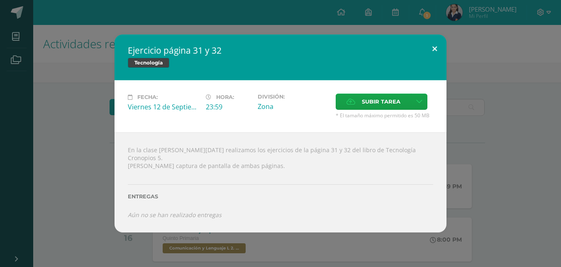  I want to click on h2: Ejercicio página 31 y 32, so click(281, 50).